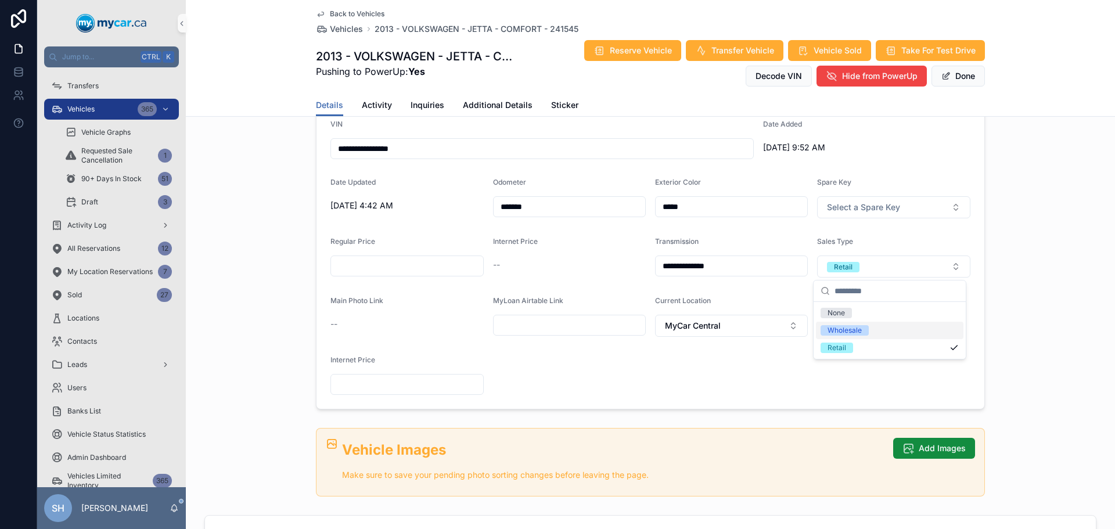  What do you see at coordinates (782, 124) in the screenshot?
I see `span: Date Added` at bounding box center [782, 124].